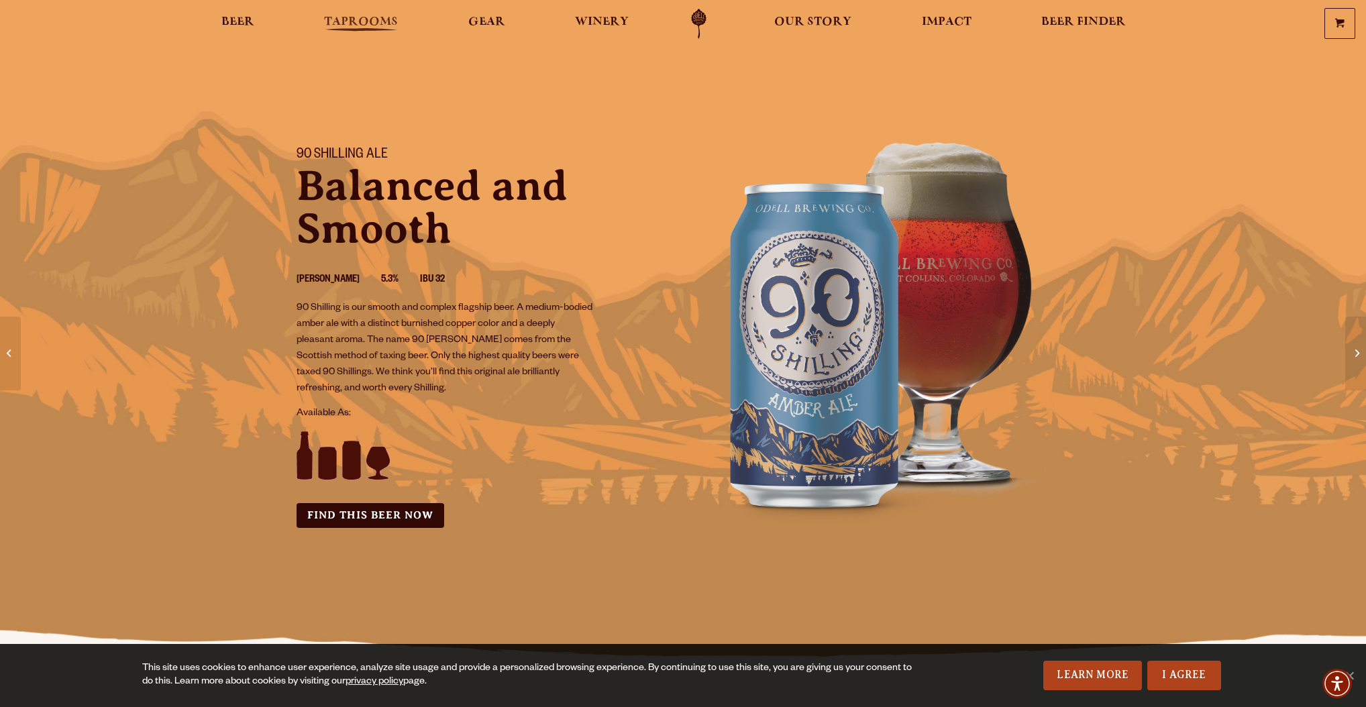  I want to click on a: Impact, so click(947, 23).